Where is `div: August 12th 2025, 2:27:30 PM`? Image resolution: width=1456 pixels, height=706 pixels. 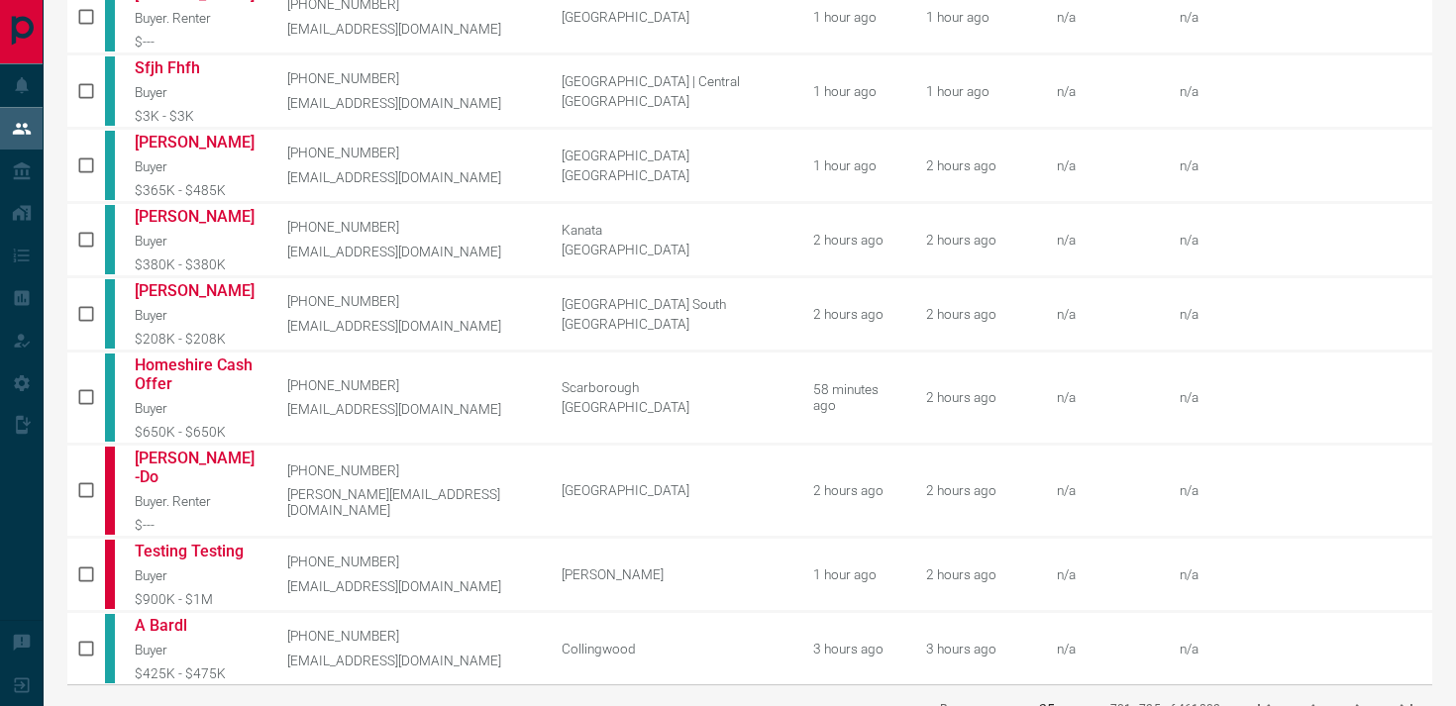 div: August 12th 2025, 2:27:30 PM is located at coordinates (976, 649).